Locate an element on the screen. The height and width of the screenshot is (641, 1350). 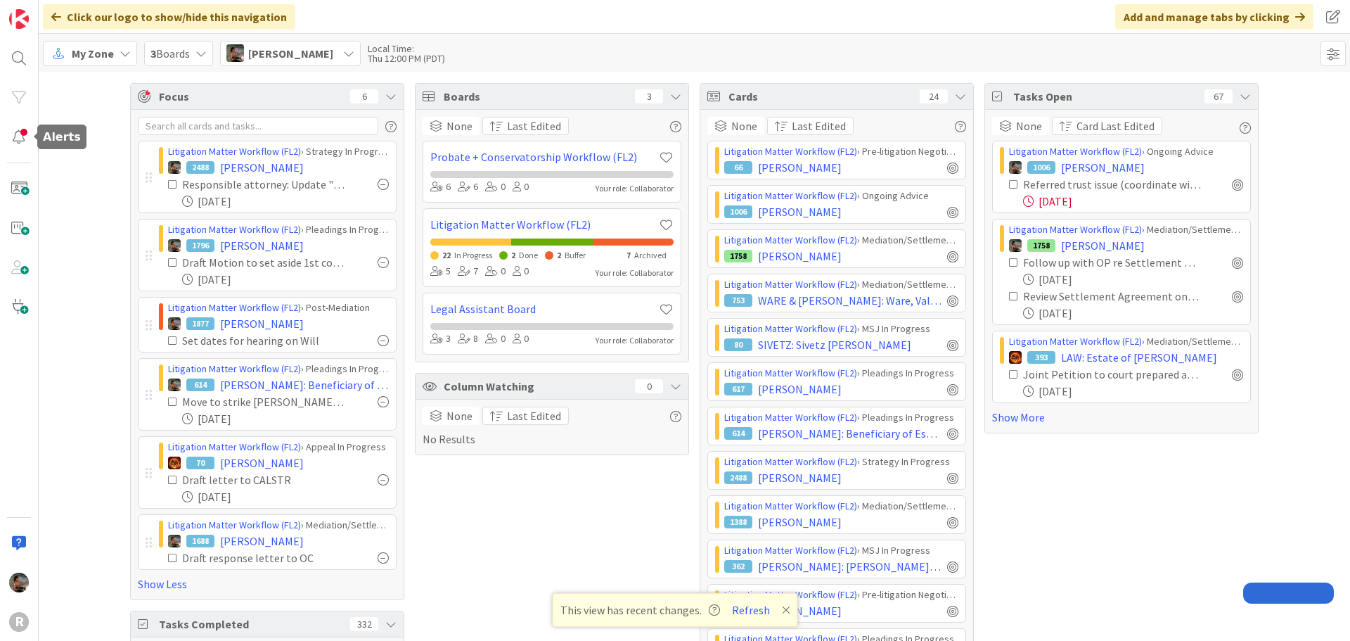
div: 70 is located at coordinates (200, 463).